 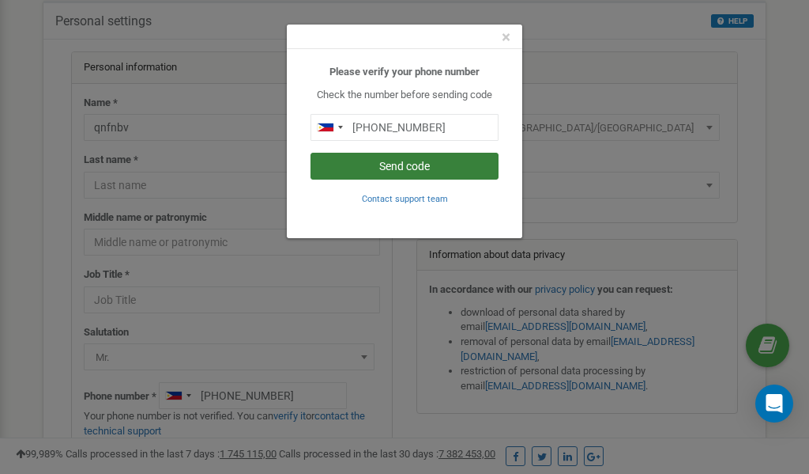 What do you see at coordinates (405, 71) in the screenshot?
I see `b: Please verify your phone number` at bounding box center [405, 71].